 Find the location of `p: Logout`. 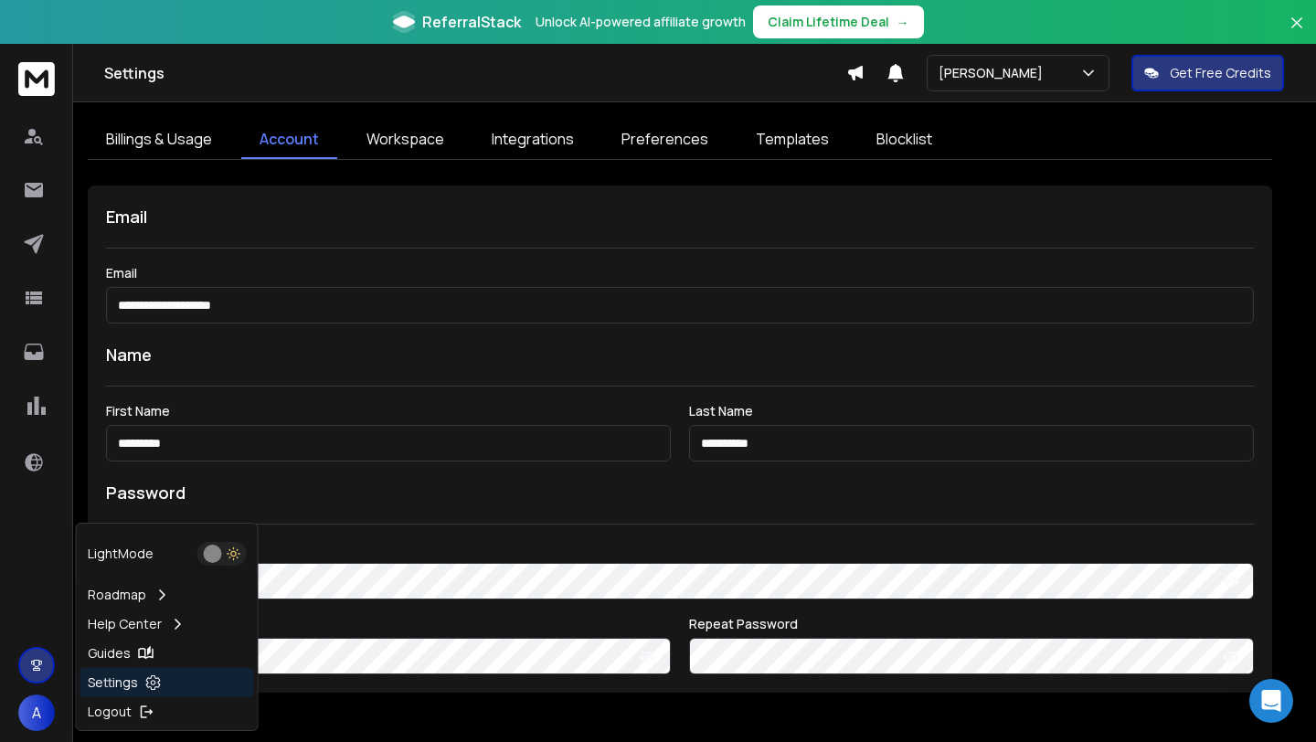

p: Logout is located at coordinates (110, 712).